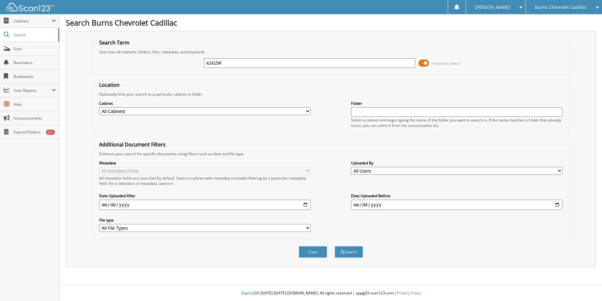  Describe the element at coordinates (457, 123) in the screenshot. I see `div: Select a cabinet and begin typing the name of the folder you want to search in. If the name match...` at that location.